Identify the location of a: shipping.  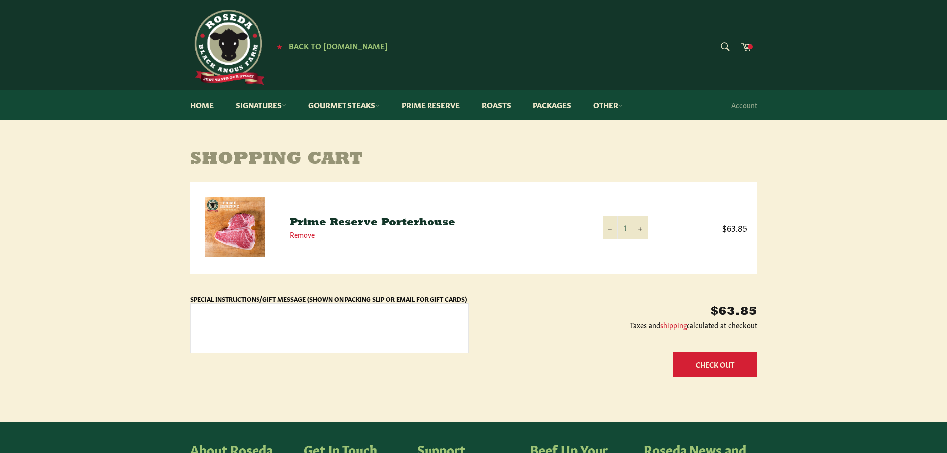
(673, 325).